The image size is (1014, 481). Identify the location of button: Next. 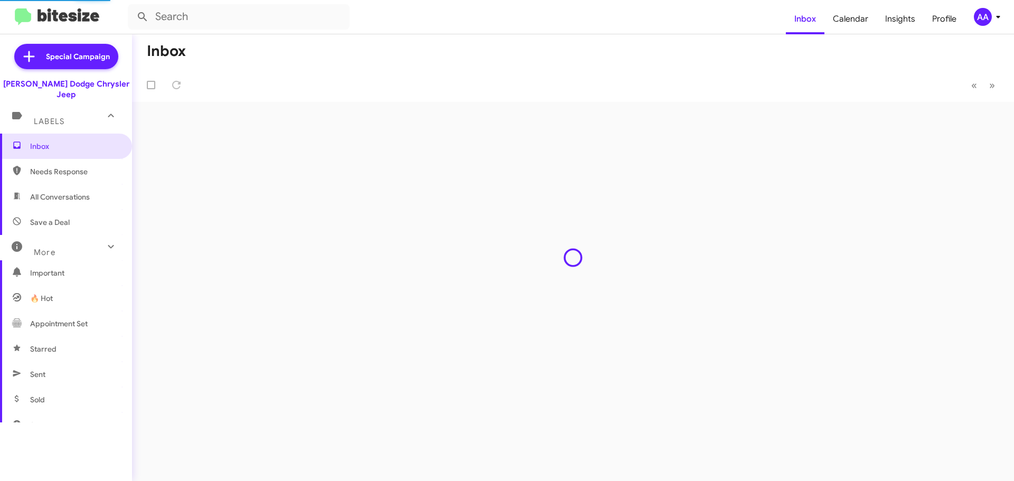
(992, 85).